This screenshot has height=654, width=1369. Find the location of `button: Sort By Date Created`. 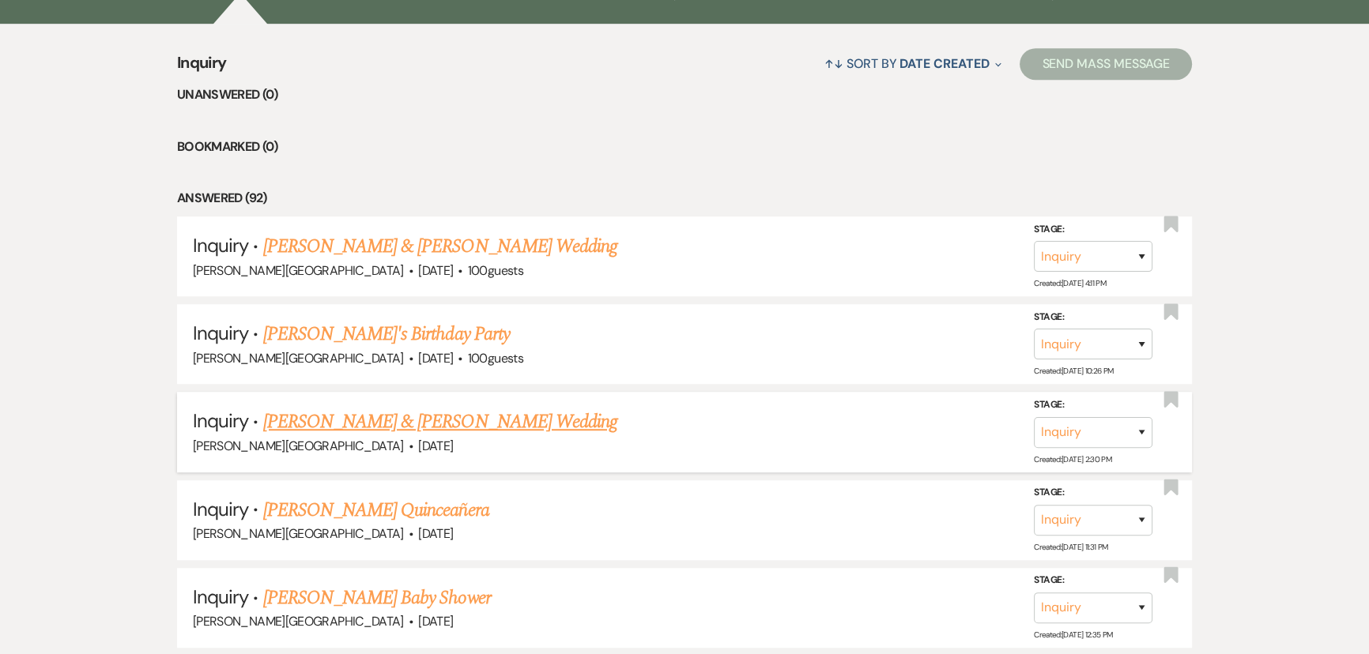

button: Sort By Date Created is located at coordinates (913, 63).